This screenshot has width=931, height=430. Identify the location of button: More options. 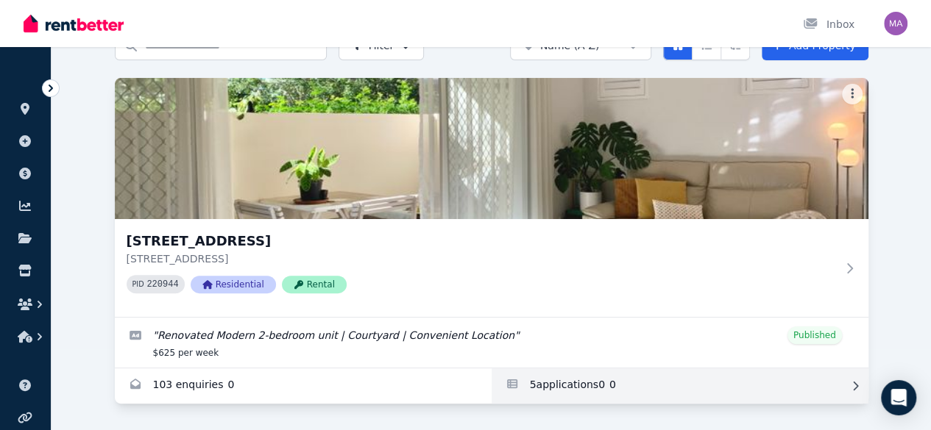
(852, 94).